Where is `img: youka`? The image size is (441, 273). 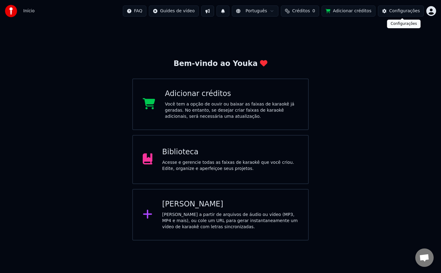
img: youka is located at coordinates (11, 11).